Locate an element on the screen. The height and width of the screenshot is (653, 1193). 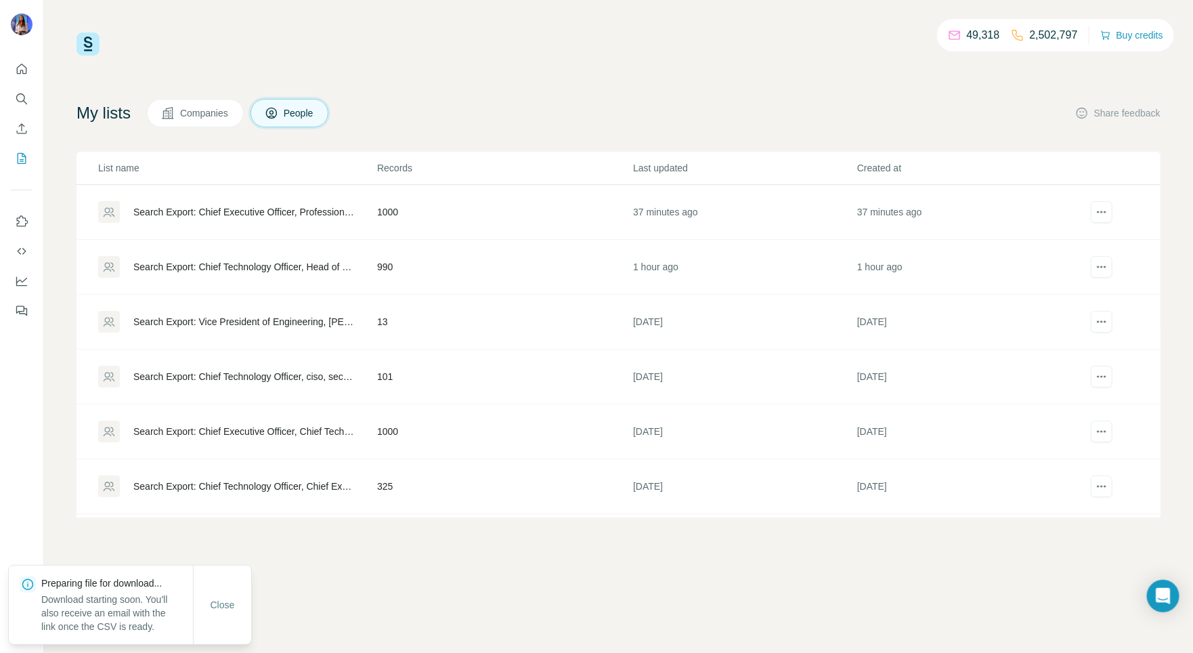
span: Close is located at coordinates (223, 605).